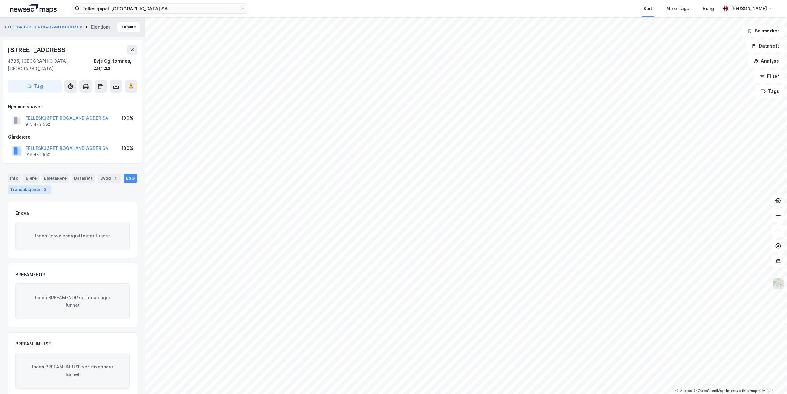  What do you see at coordinates (129, 27) in the screenshot?
I see `button: Tilbake` at bounding box center [129, 27].